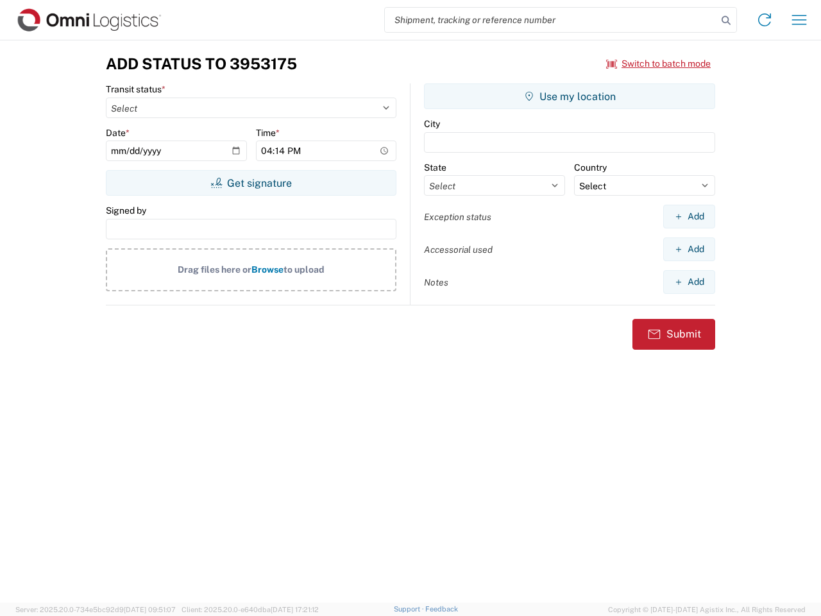  What do you see at coordinates (267, 269) in the screenshot?
I see `span: Browse` at bounding box center [267, 269].